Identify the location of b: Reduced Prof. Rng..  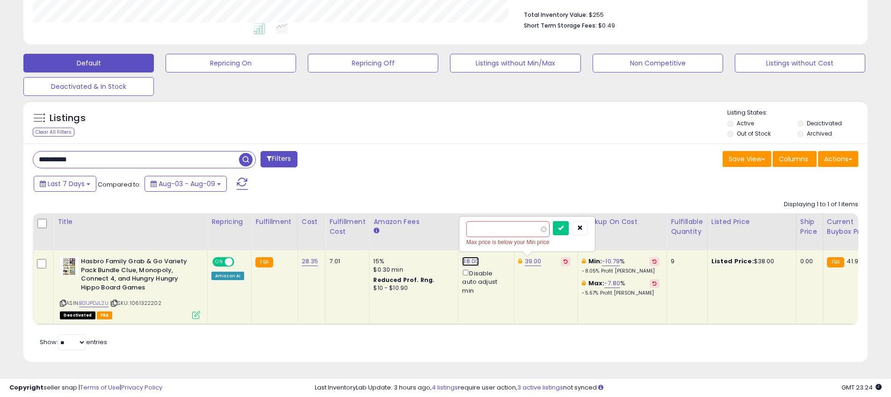
(404, 280).